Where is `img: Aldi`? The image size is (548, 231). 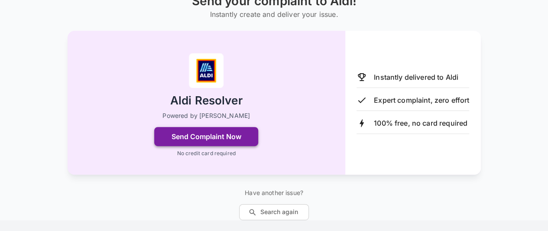 img: Aldi is located at coordinates (206, 71).